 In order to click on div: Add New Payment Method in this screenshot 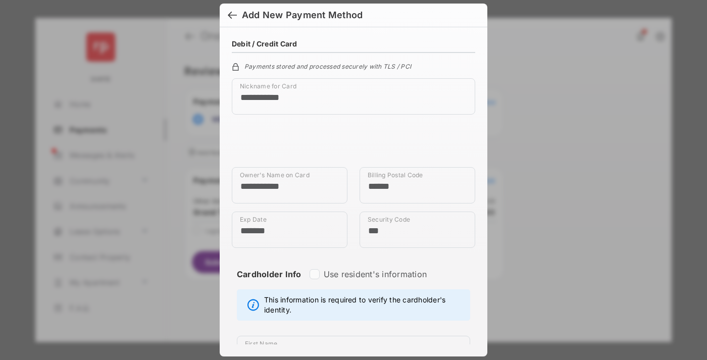, I will do `click(302, 15)`.